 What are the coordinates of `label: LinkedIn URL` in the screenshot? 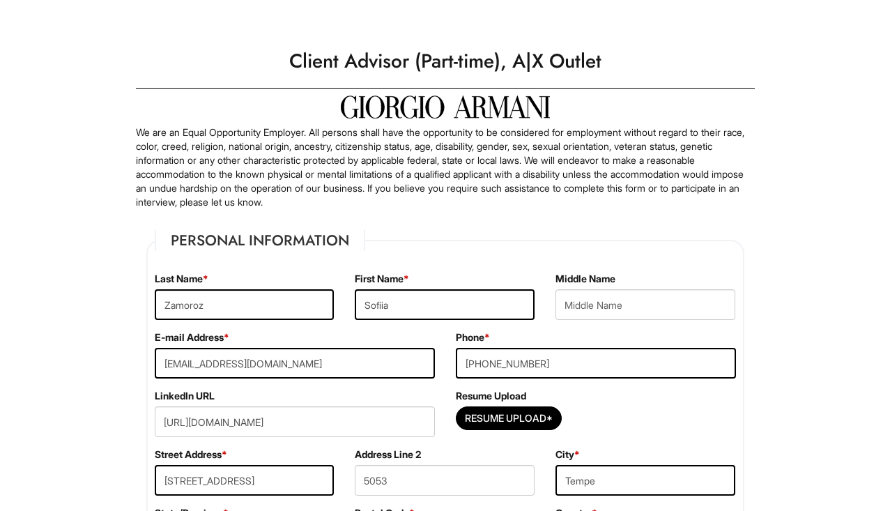 It's located at (185, 396).